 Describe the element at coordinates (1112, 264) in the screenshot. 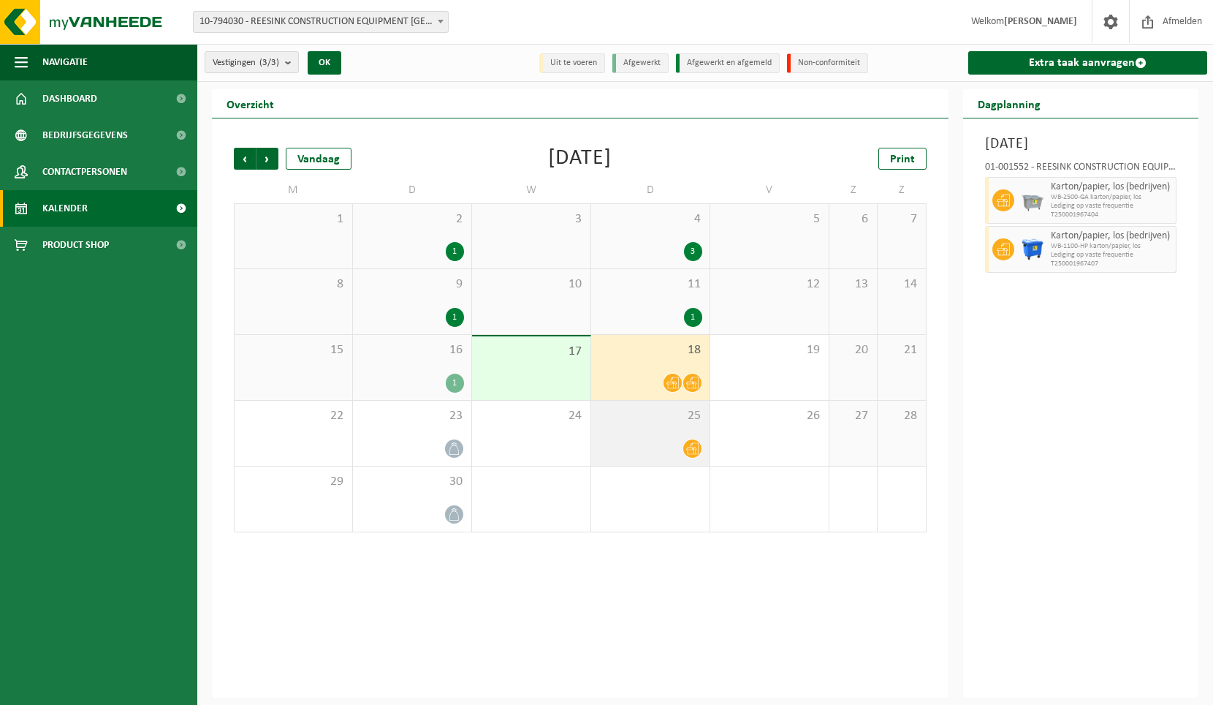

I see `span: T250001967407` at that location.